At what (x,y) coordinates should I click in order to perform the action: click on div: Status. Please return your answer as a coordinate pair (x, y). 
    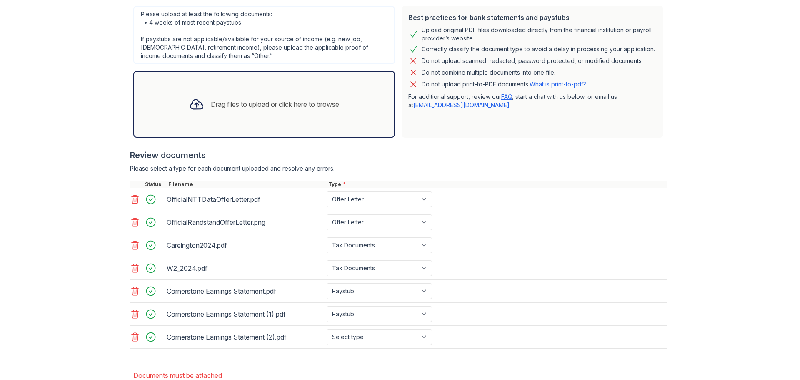
    Looking at the image, I should click on (155, 184).